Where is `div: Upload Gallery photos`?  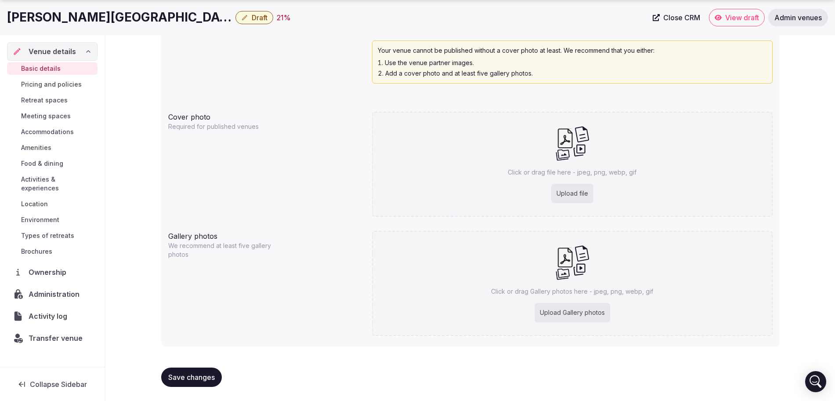 div: Upload Gallery photos is located at coordinates (572, 312).